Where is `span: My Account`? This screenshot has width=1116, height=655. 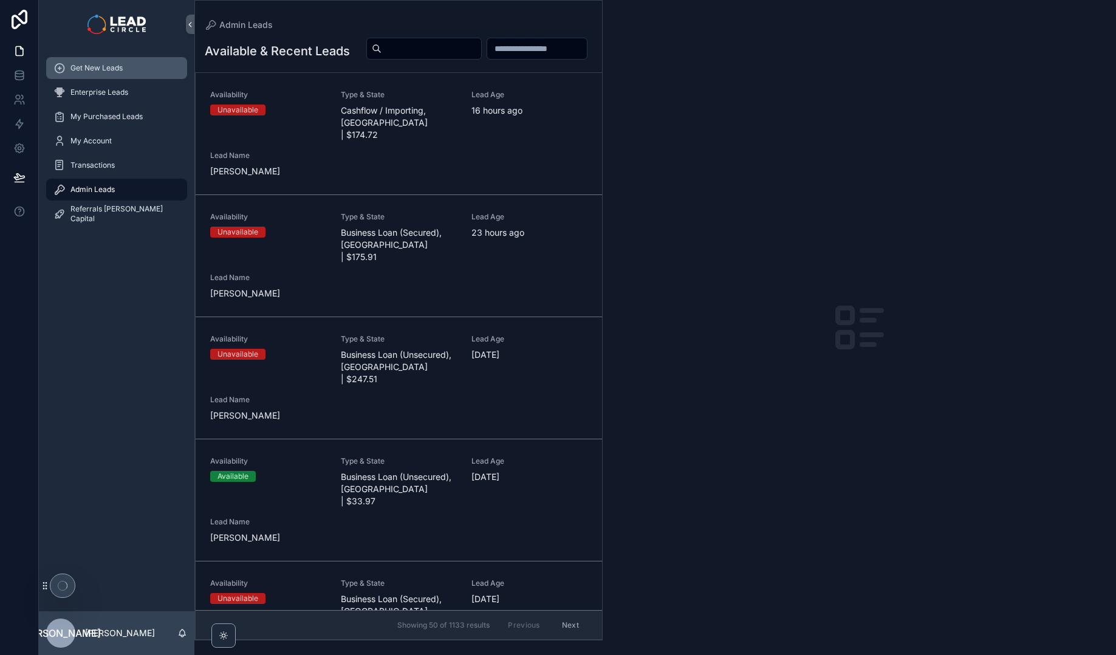
span: My Account is located at coordinates (91, 141).